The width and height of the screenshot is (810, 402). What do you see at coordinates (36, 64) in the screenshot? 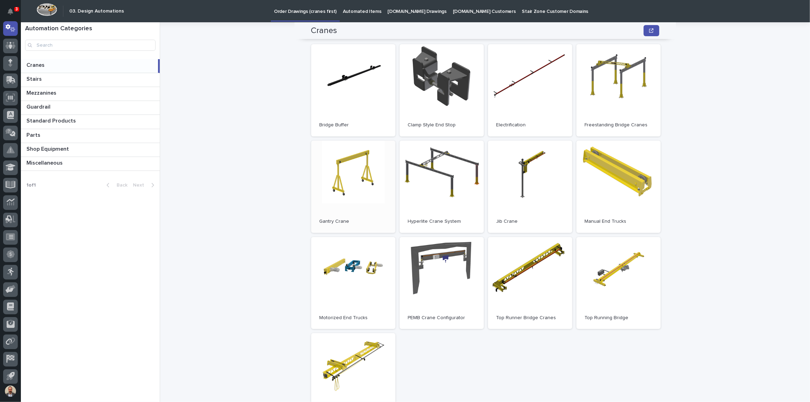
I see `p: Cranes` at bounding box center [36, 64].